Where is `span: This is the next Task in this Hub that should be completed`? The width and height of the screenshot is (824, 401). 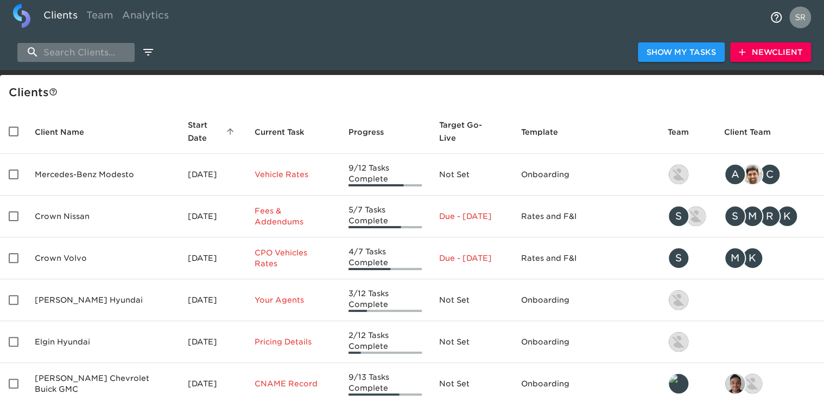 span: This is the next Task in this Hub that should be completed is located at coordinates (279, 132).